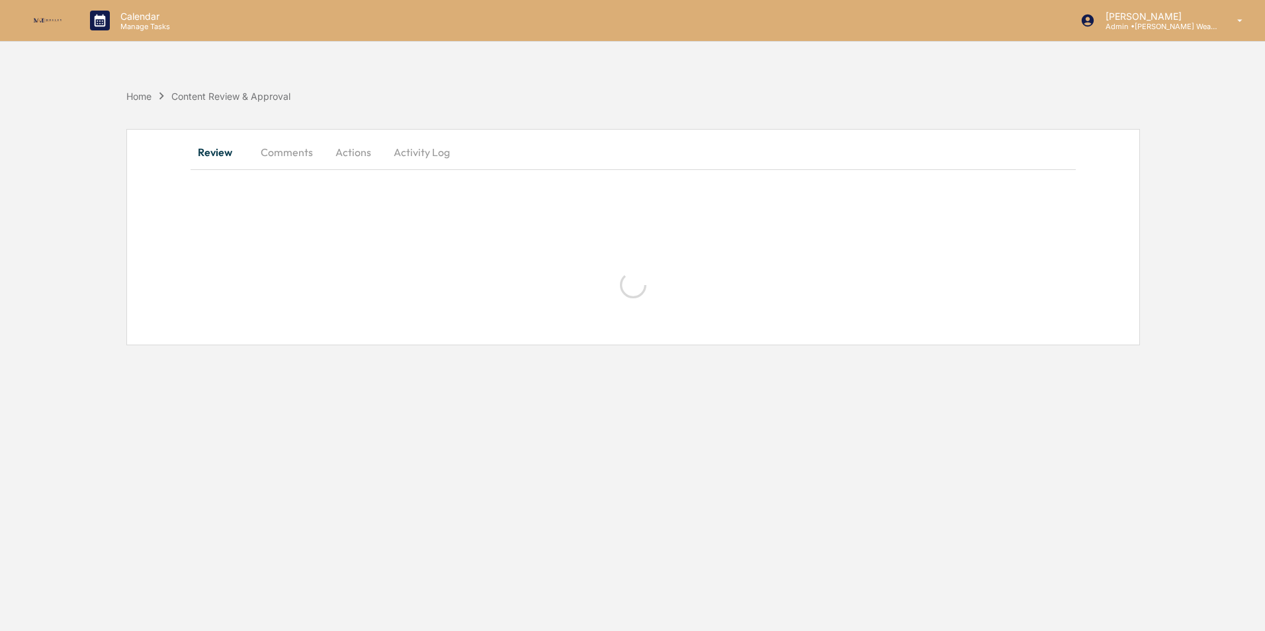 The width and height of the screenshot is (1265, 631). I want to click on div: Home, so click(139, 96).